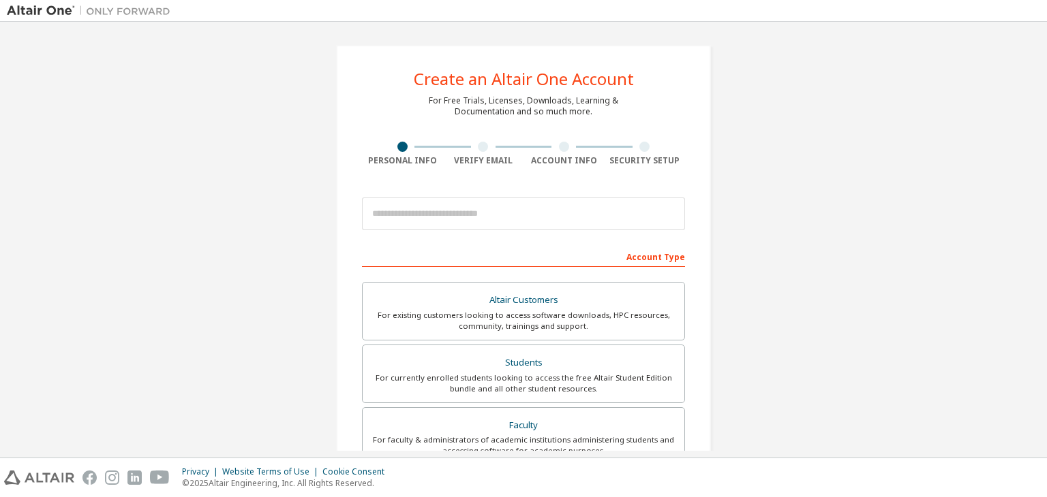 The image size is (1047, 497). I want to click on div: Cookie Consent, so click(357, 472).